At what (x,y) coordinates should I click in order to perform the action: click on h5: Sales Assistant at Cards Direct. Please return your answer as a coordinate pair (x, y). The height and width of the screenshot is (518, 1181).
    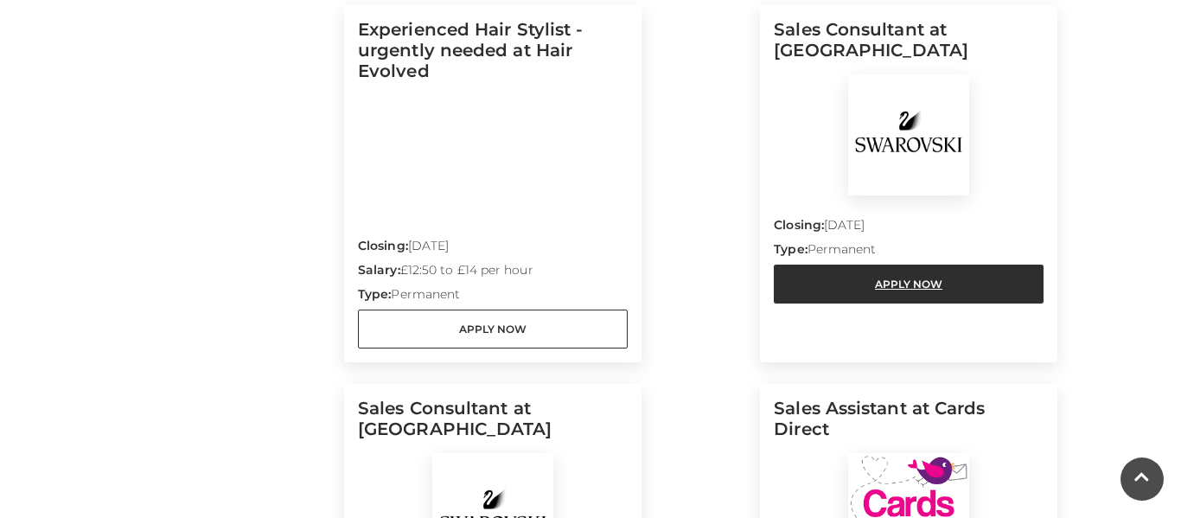
    Looking at the image, I should click on (909, 425).